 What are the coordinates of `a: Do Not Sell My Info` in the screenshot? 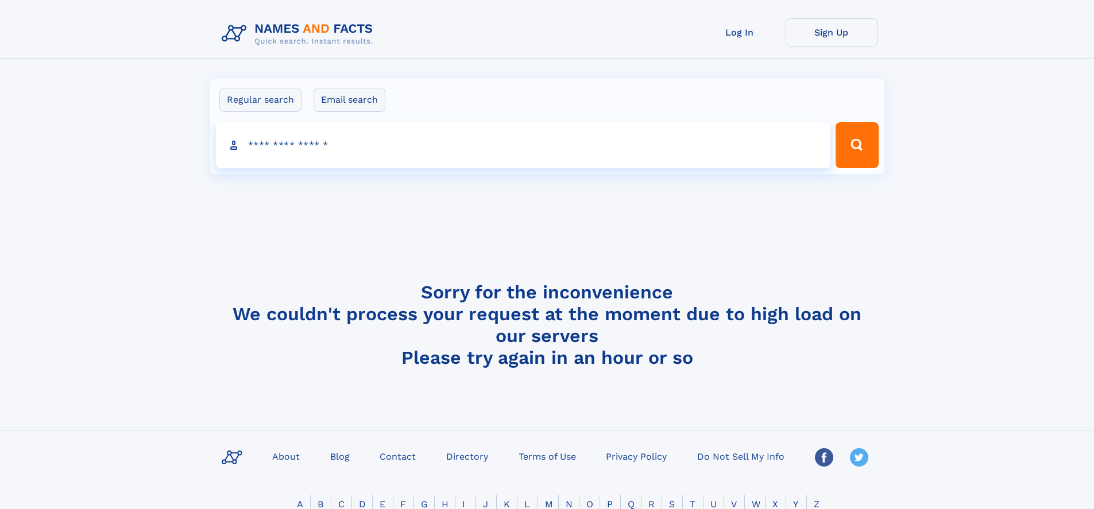 It's located at (741, 456).